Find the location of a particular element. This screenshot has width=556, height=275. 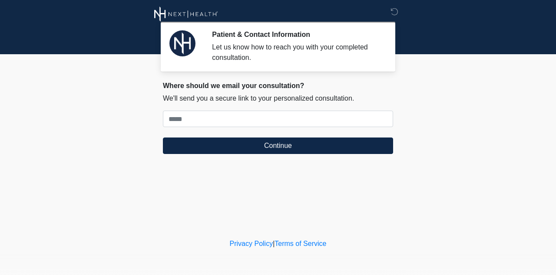

a: Privacy Policy is located at coordinates (251, 244).